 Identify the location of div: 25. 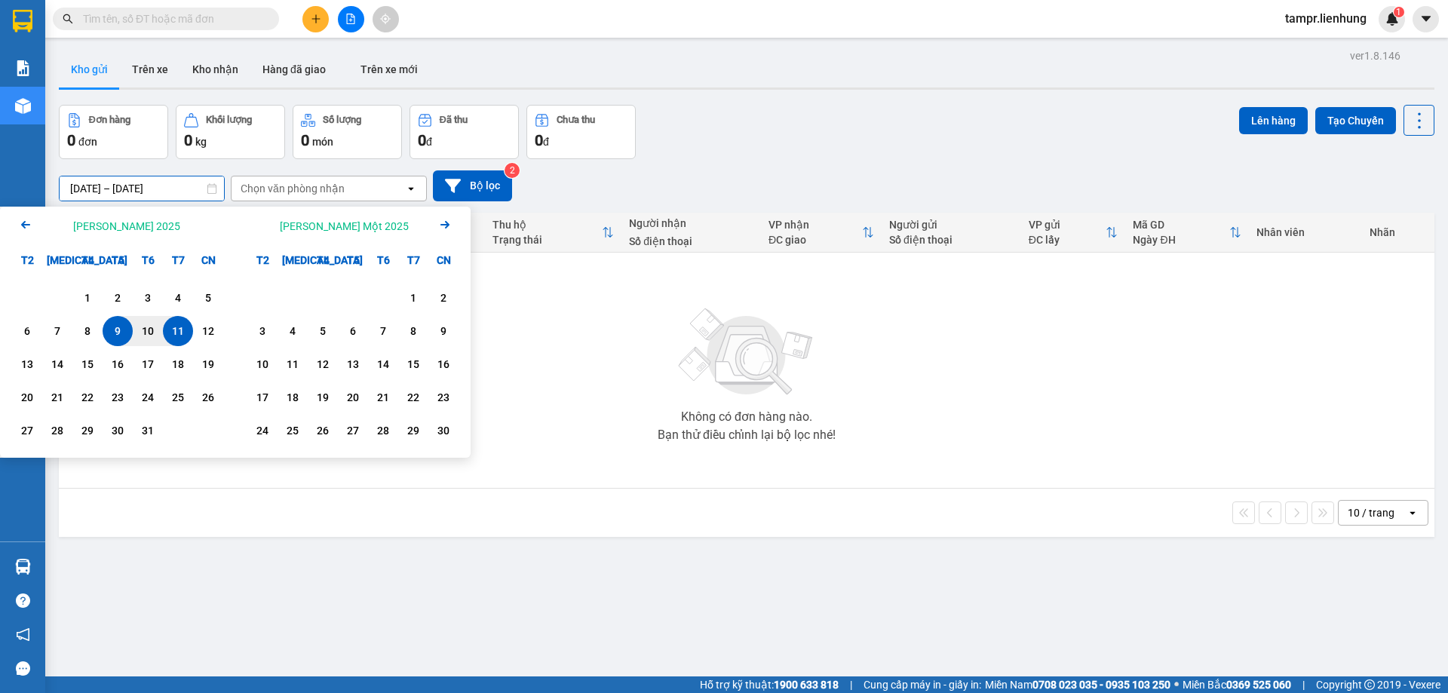
(178, 397).